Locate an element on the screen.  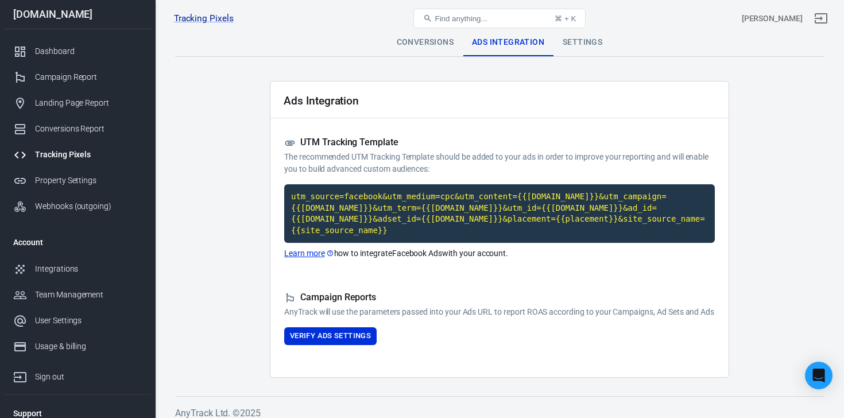
a: Integrations is located at coordinates (78, 269).